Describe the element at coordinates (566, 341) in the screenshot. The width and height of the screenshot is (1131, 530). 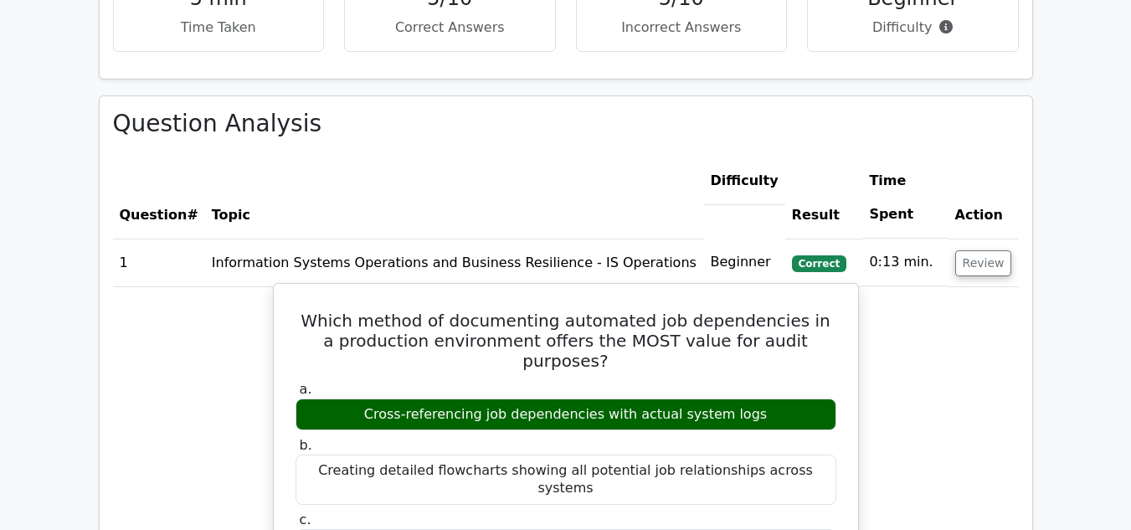
I see `h5: Which method of documenting automated job dependencies in a production environment offers the MOS...` at that location.